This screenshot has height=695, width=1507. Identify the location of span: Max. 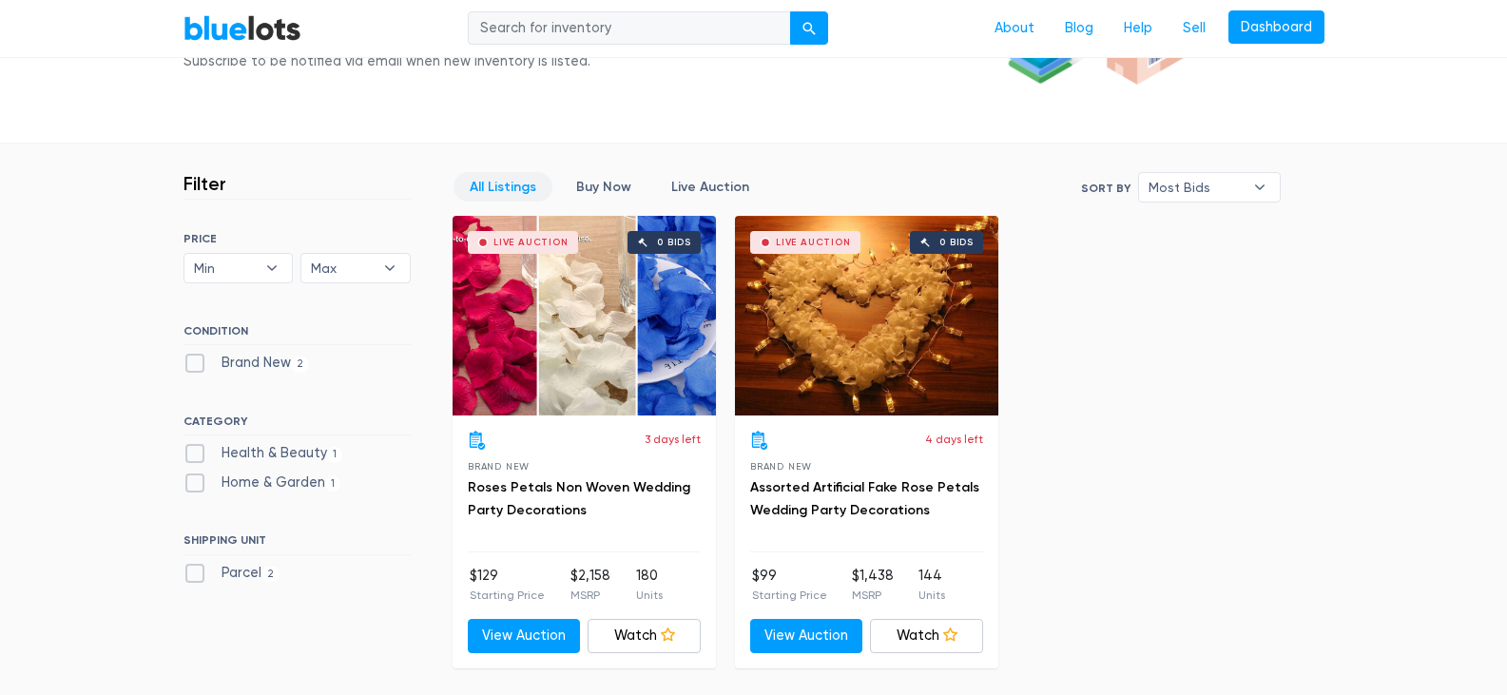
(342, 268).